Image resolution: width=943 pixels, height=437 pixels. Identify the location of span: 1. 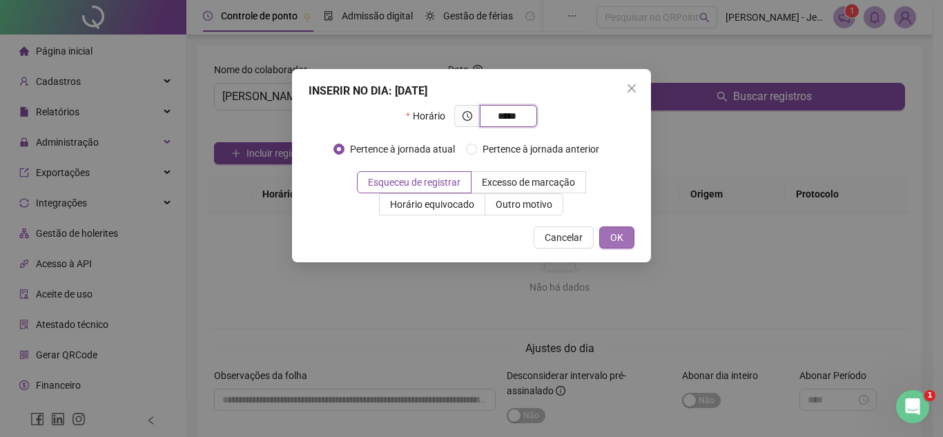
(930, 396).